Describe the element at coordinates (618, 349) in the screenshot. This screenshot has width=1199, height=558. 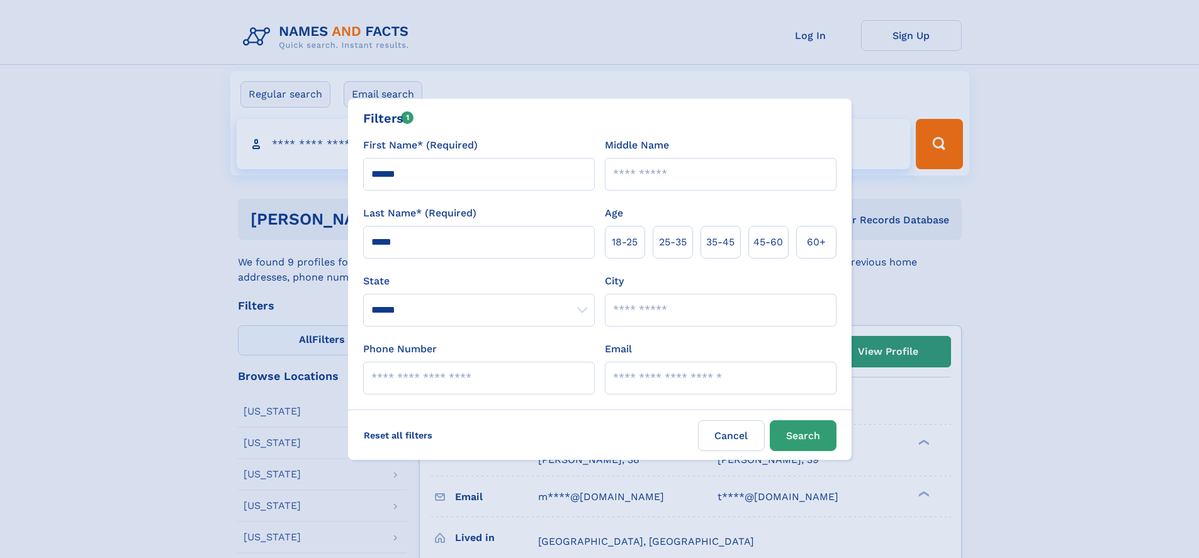
I see `label: Email` at that location.